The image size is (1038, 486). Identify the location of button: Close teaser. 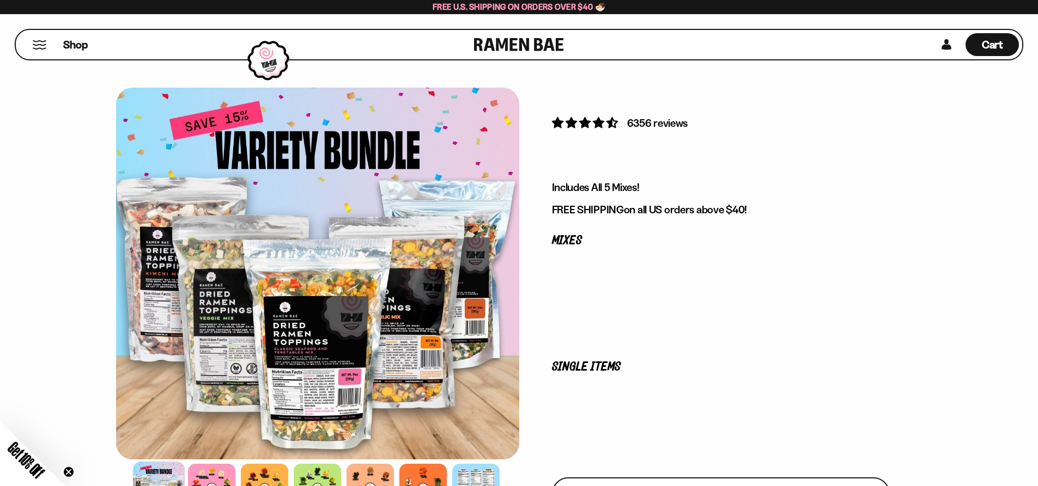
(69, 472).